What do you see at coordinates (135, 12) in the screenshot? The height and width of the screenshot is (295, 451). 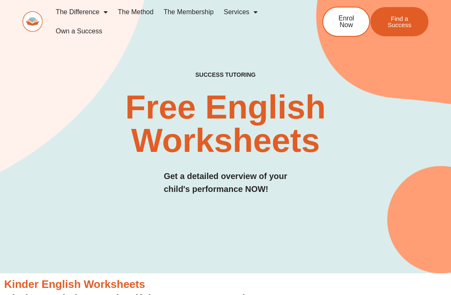 I see `a: The Method` at bounding box center [135, 12].